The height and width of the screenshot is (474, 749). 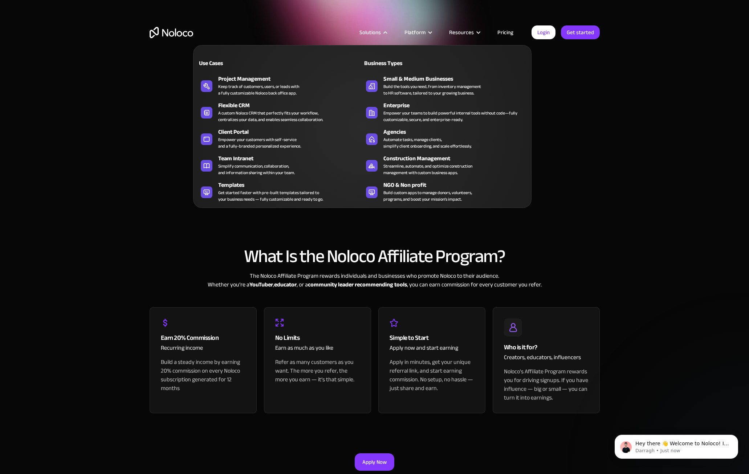 What do you see at coordinates (457, 158) in the screenshot?
I see `div: Construction Management` at bounding box center [457, 158].